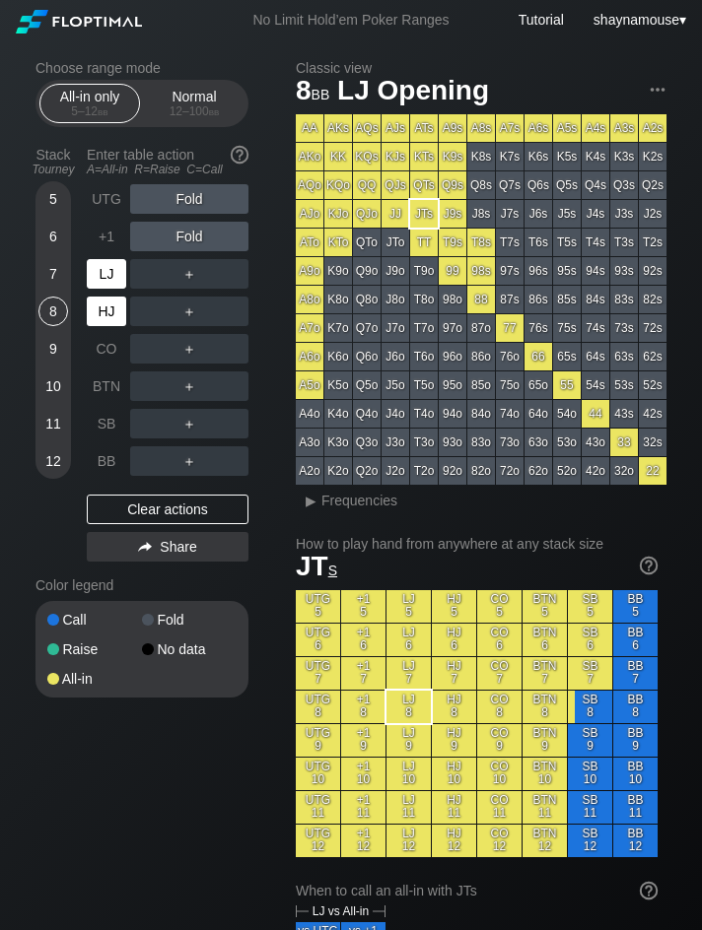 The image size is (702, 930). Describe the element at coordinates (567, 242) in the screenshot. I see `div: T5s` at that location.